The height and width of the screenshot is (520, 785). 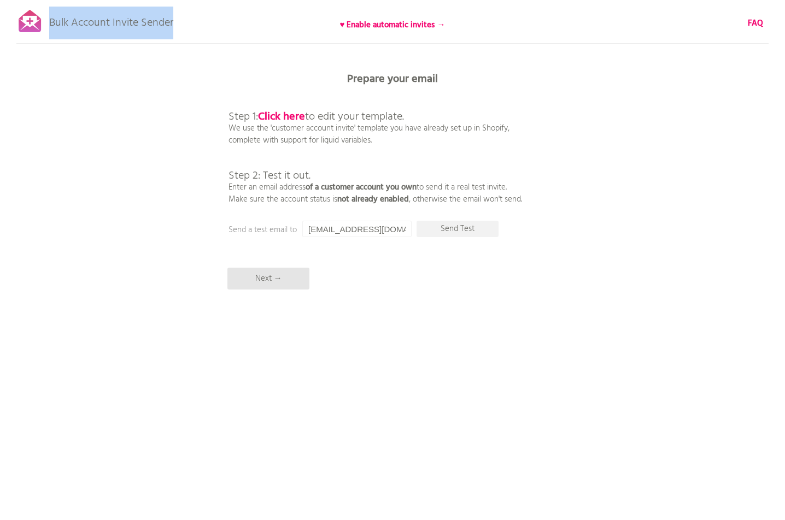 What do you see at coordinates (282, 117) in the screenshot?
I see `a: Click here` at bounding box center [282, 117].